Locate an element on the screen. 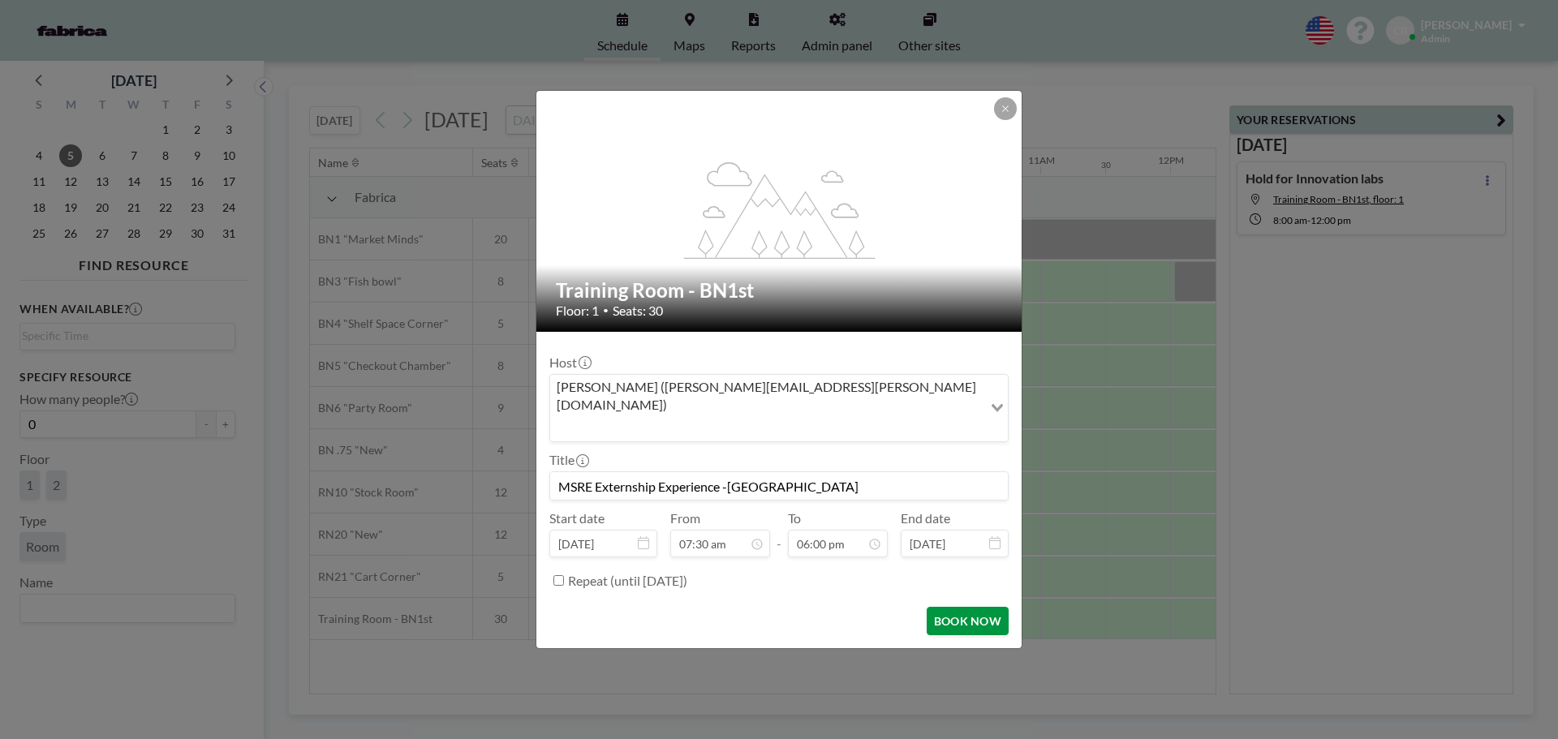 Image resolution: width=1558 pixels, height=739 pixels. h2: Training Room - BN1st is located at coordinates (780, 290).